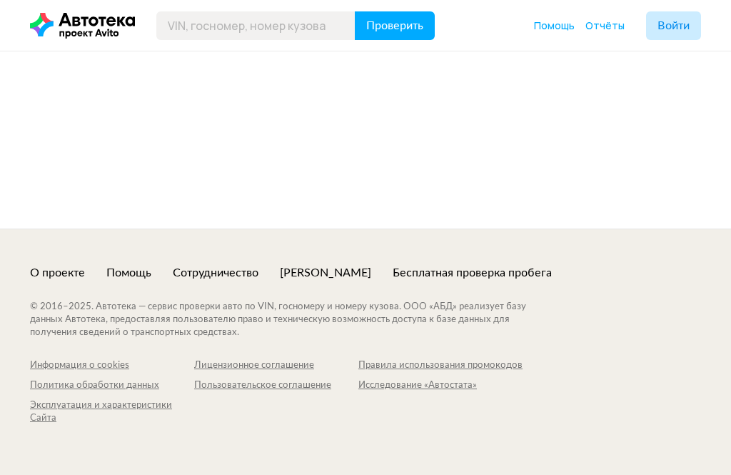  I want to click on span: Отчёты, so click(604, 25).